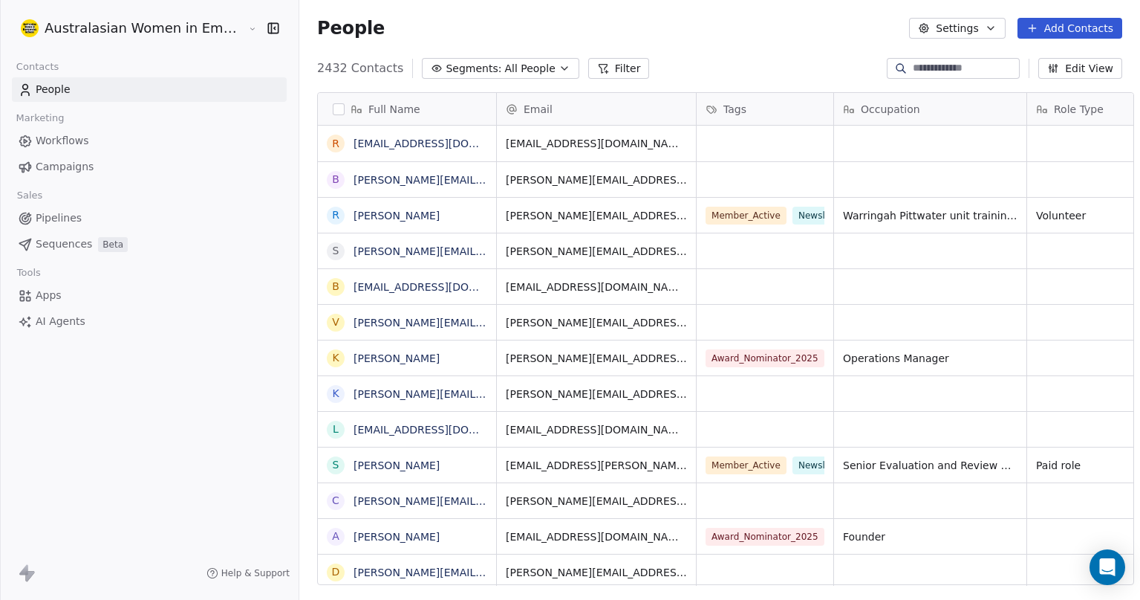  Describe the element at coordinates (597, 108) in the screenshot. I see `div: Email` at that location.